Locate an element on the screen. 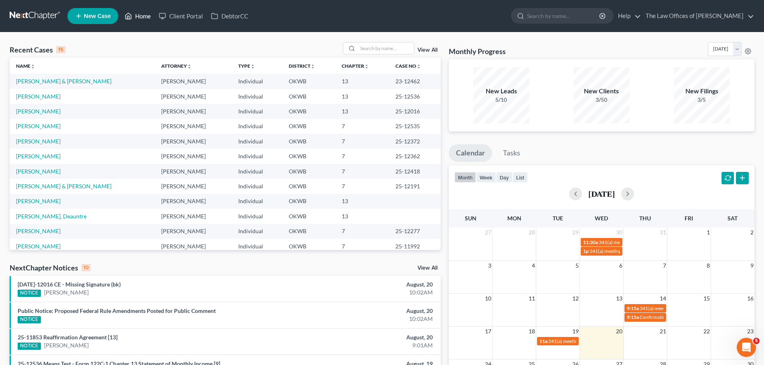 The image size is (764, 365). span: 1p is located at coordinates (586, 251).